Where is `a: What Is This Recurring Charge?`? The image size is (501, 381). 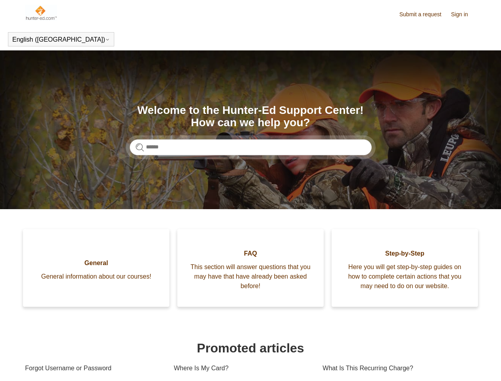
a: What Is This Recurring Charge? is located at coordinates (396, 368).